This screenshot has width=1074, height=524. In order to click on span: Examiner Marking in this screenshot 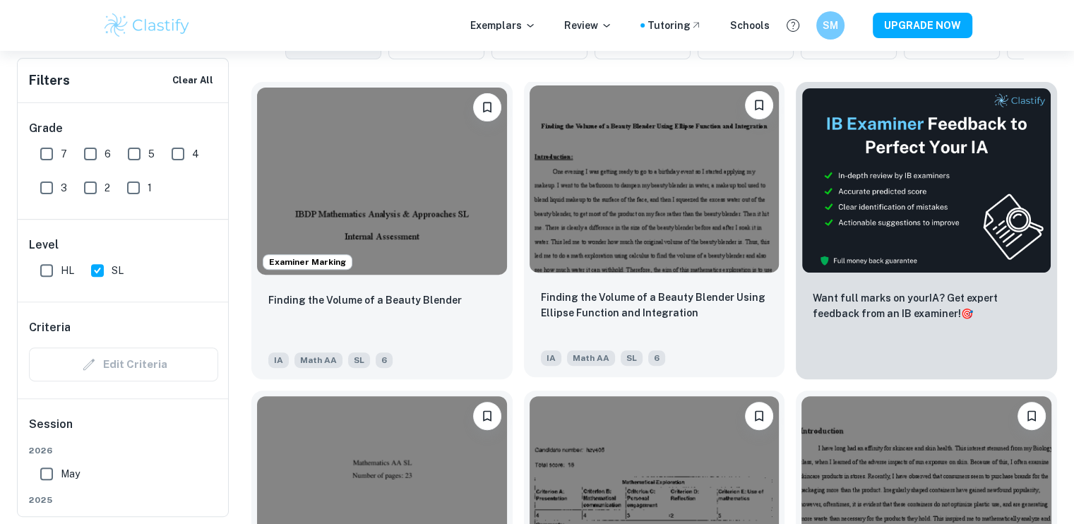, I will do `click(307, 262)`.